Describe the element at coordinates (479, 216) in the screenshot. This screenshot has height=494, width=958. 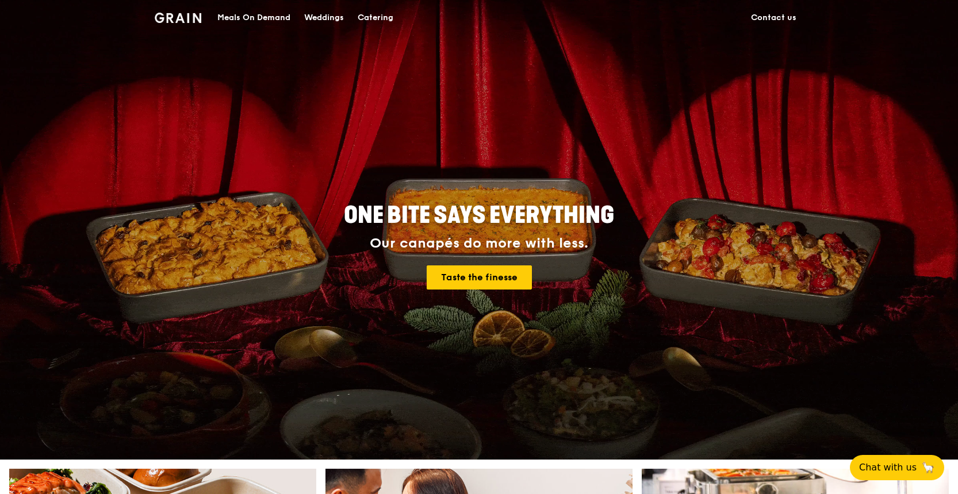
I see `span: ONE BITE SAYS EVERYTHING` at that location.